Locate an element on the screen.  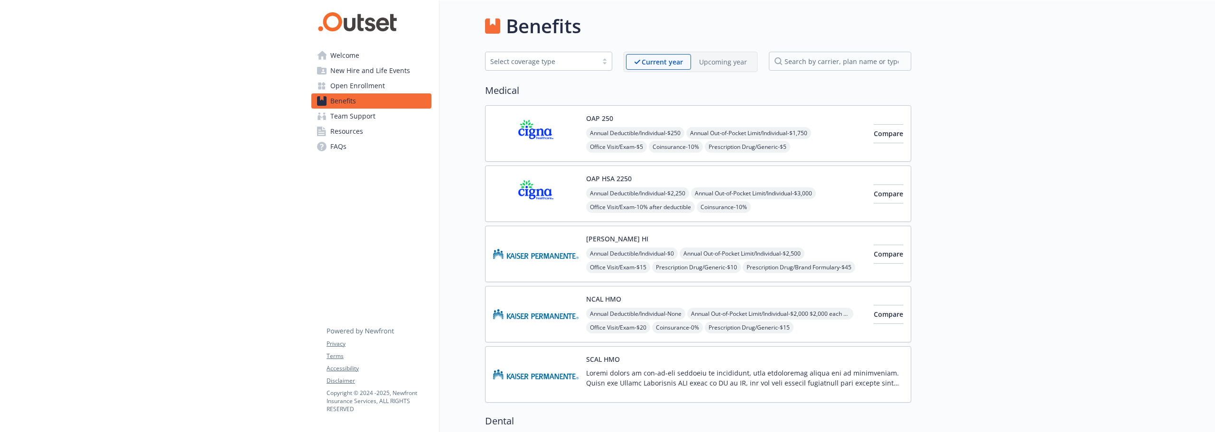
span: Prescription Drug/Brand Formulary - $45 is located at coordinates (799, 267).